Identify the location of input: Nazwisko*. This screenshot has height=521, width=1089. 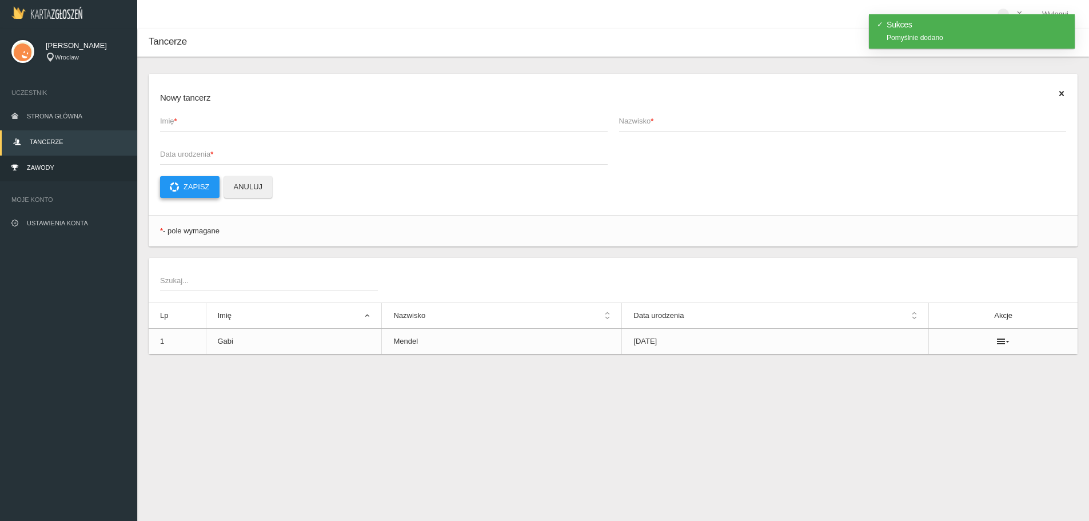
(843, 121).